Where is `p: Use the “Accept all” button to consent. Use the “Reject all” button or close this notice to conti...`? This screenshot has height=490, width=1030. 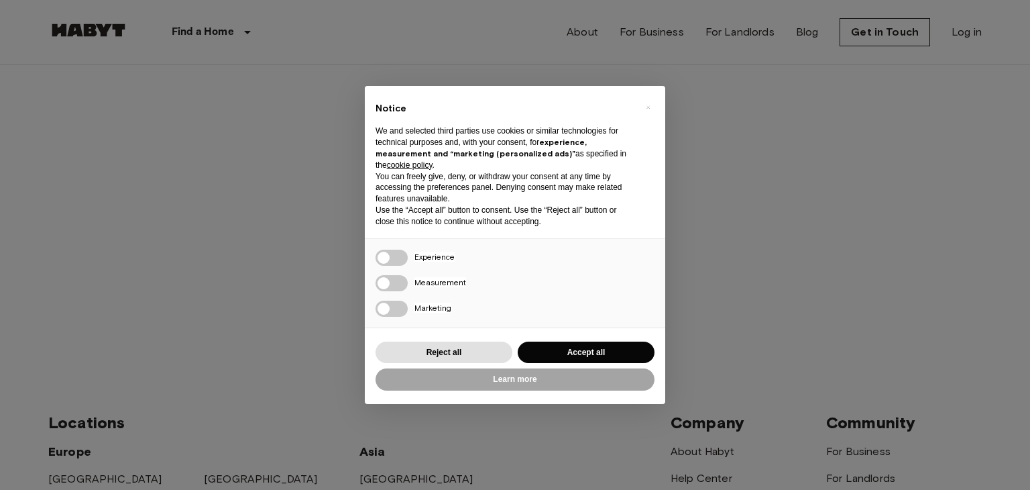
p: Use the “Accept all” button to consent. Use the “Reject all” button or close this notice to conti... is located at coordinates (505, 216).